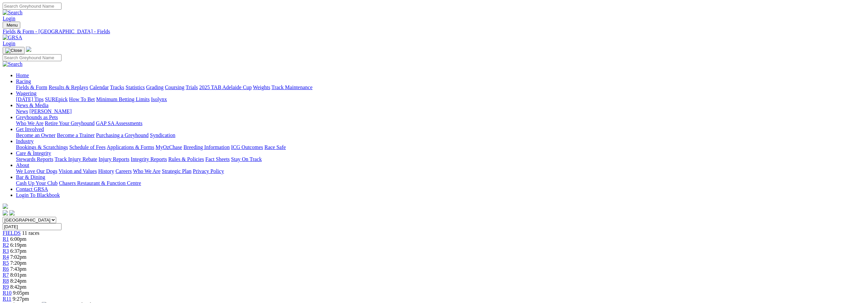 The width and height of the screenshot is (846, 303). I want to click on a: Integrity Reports, so click(149, 159).